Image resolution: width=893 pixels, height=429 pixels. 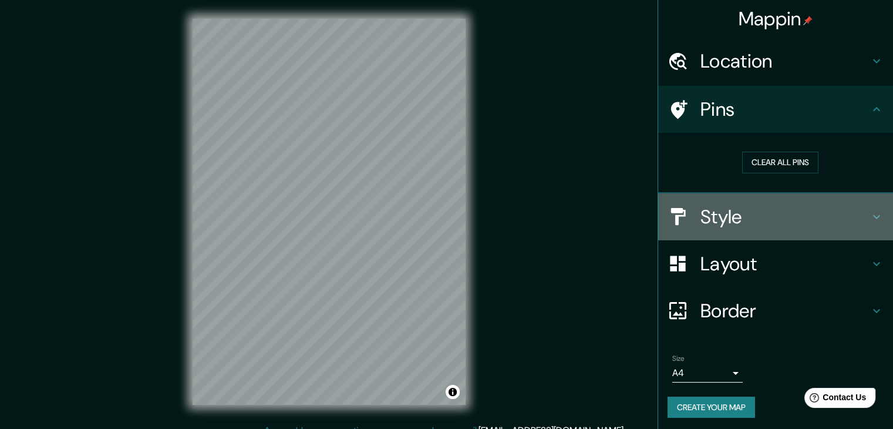 What do you see at coordinates (775, 217) in the screenshot?
I see `div: Style` at bounding box center [775, 217].